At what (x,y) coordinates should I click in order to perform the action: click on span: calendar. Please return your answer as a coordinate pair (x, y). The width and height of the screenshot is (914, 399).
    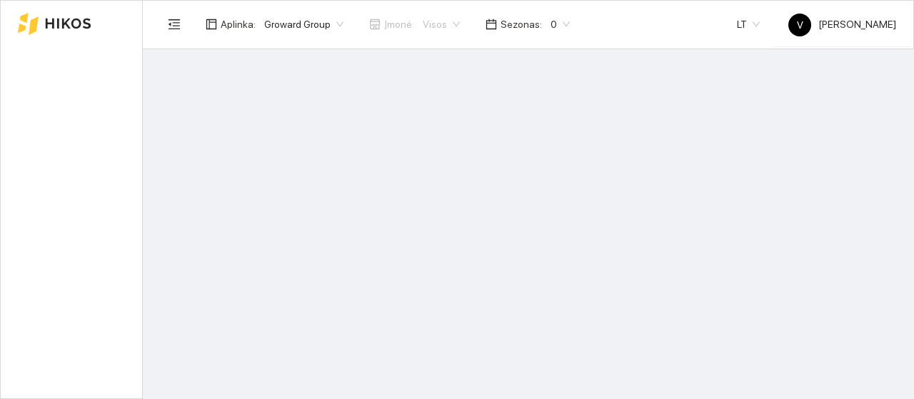
    Looking at the image, I should click on (492, 24).